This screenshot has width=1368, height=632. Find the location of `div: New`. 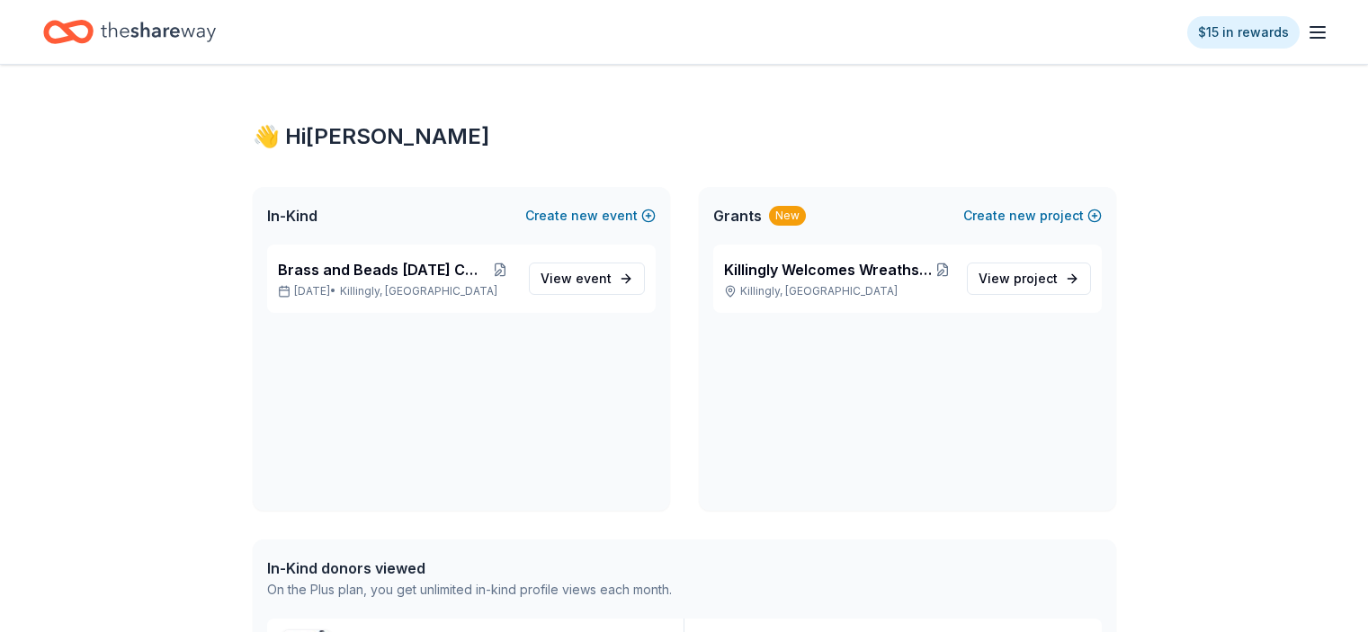

div: New is located at coordinates (787, 216).